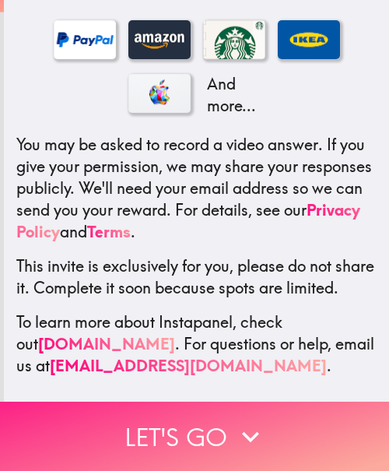  What do you see at coordinates (188, 220) in the screenshot?
I see `a: Privacy Policy` at bounding box center [188, 220].